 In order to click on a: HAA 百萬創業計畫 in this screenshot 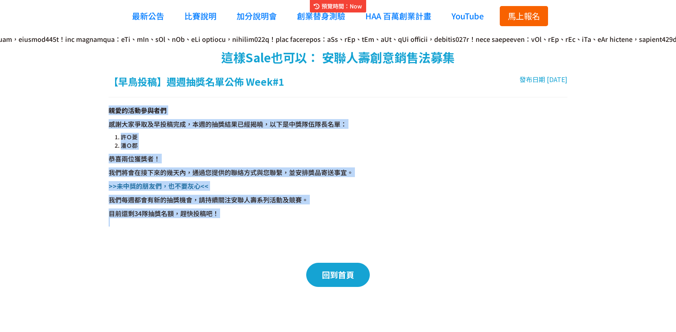, I will do `click(399, 16)`.